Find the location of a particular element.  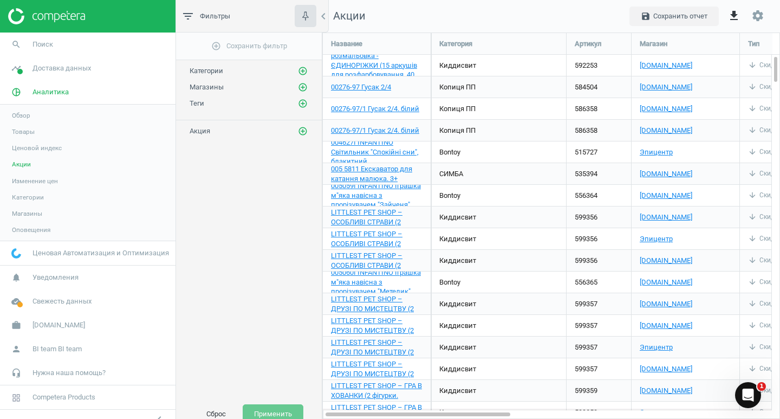

span: Обзор is located at coordinates (21, 115).